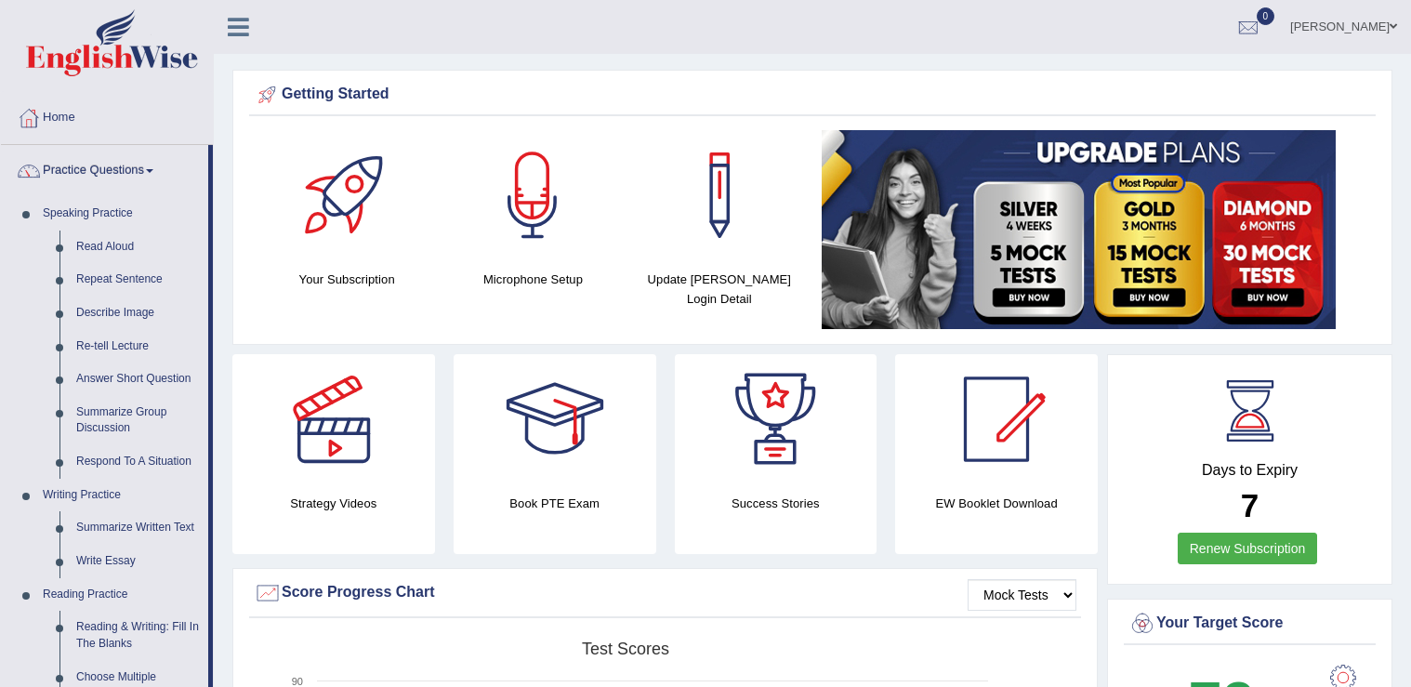  What do you see at coordinates (1078, 230) in the screenshot?
I see `img: small5.jpg` at bounding box center [1078, 230].